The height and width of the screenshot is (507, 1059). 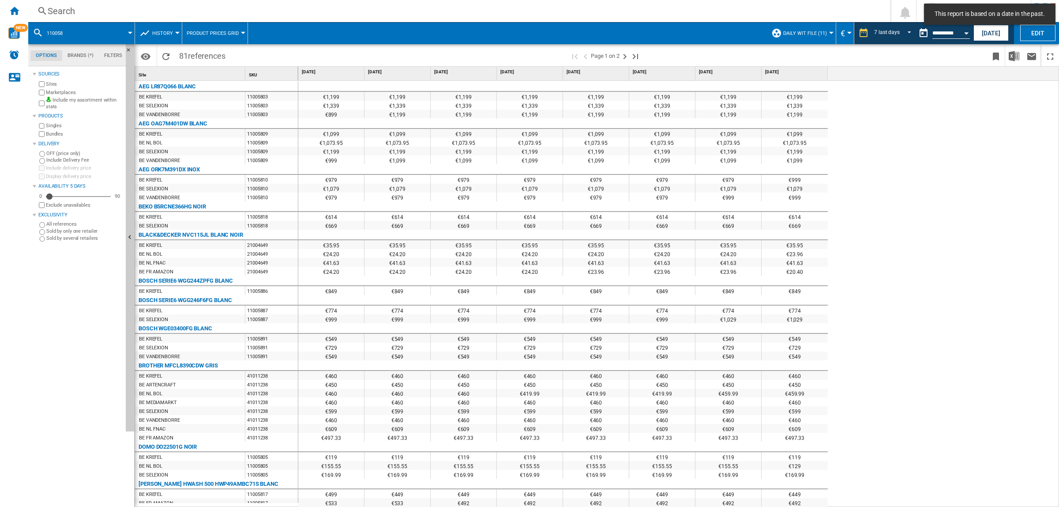 What do you see at coordinates (113, 56) in the screenshot?
I see `md-tab-item: Filters` at bounding box center [113, 56].